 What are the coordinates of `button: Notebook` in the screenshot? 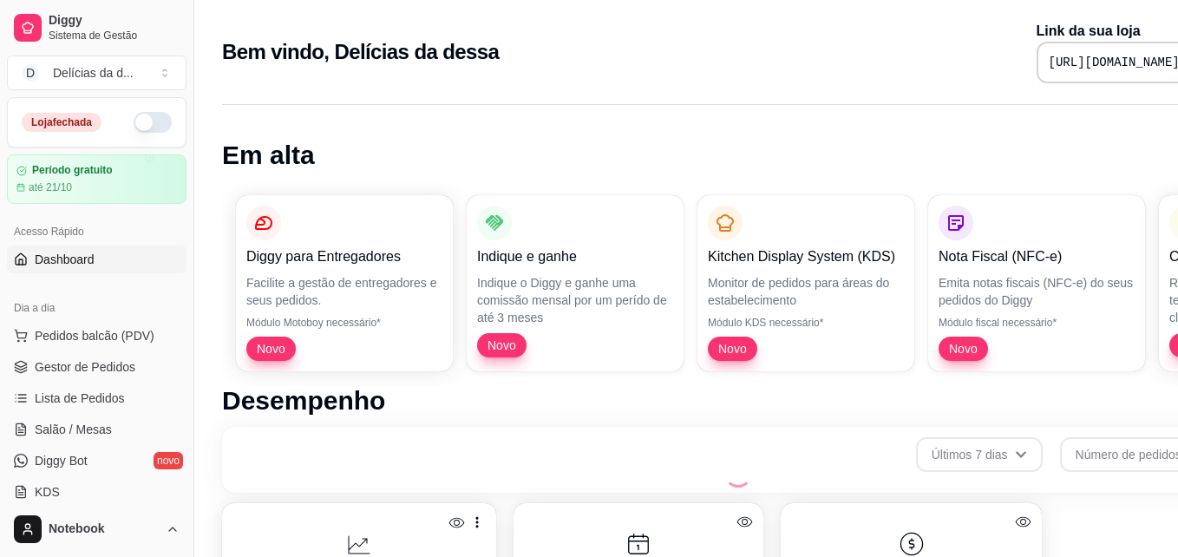 It's located at (96, 529).